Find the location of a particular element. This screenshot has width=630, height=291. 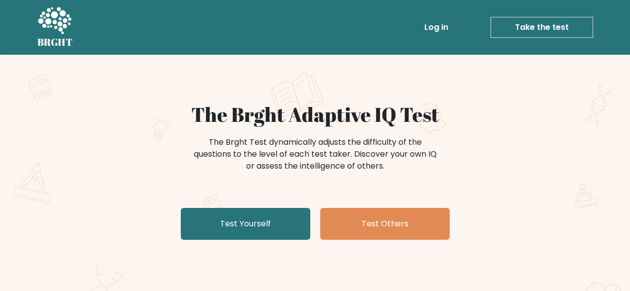

a: Log in is located at coordinates (436, 27).